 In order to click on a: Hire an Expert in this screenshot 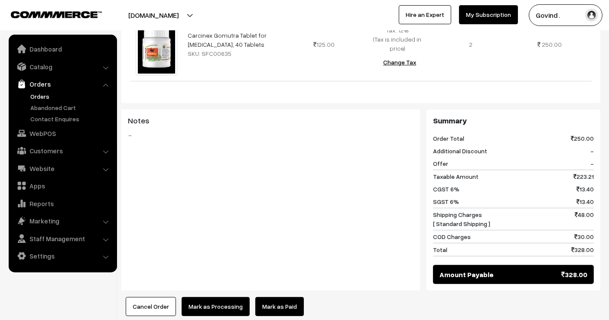, I will do `click(425, 15)`.